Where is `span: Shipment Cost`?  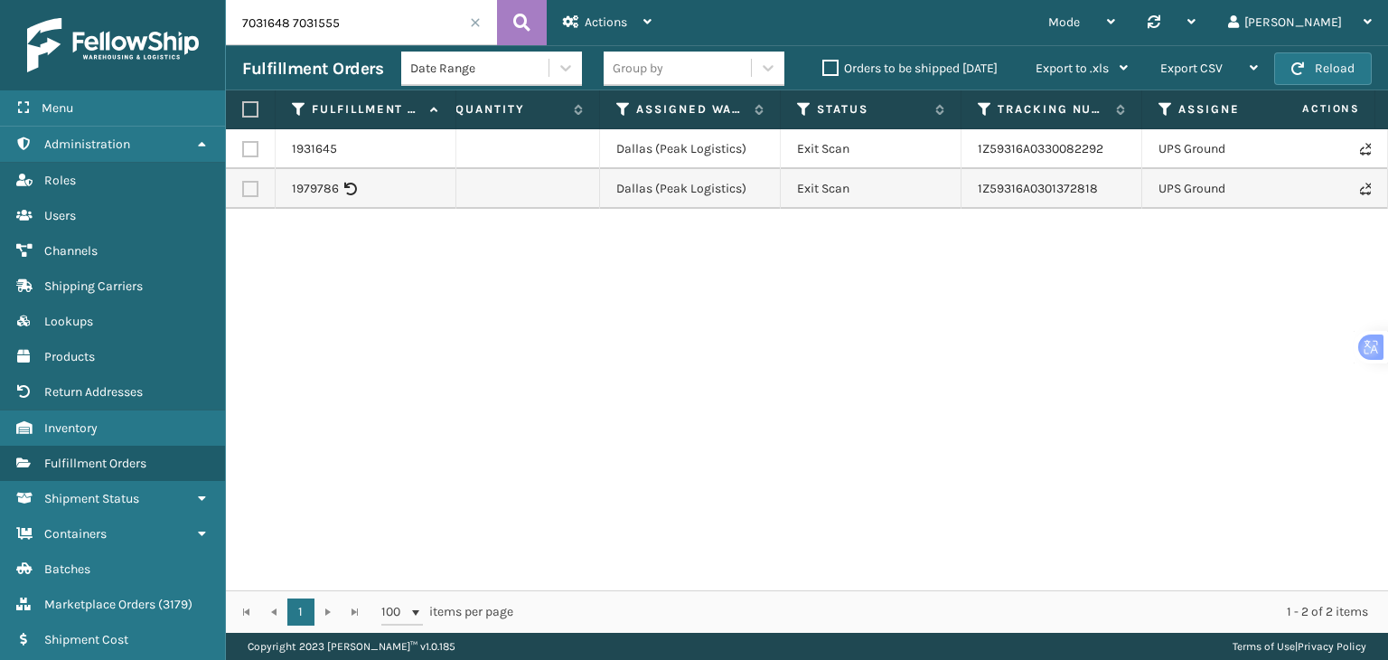
span: Shipment Cost is located at coordinates (86, 639).